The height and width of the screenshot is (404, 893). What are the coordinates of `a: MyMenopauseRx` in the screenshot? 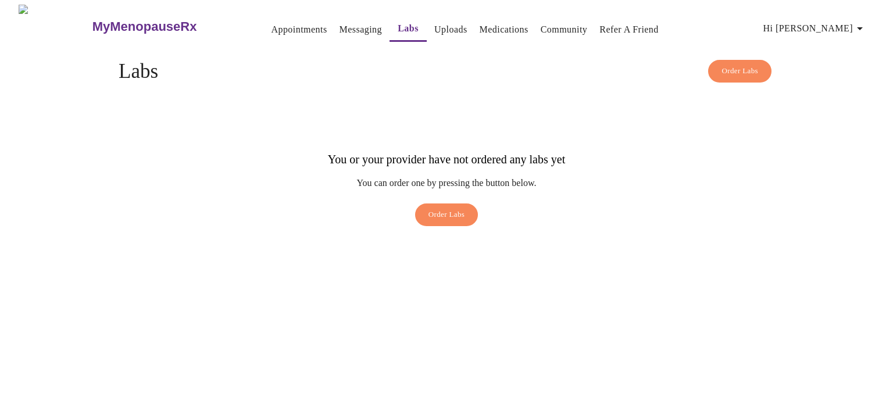 It's located at (167, 27).